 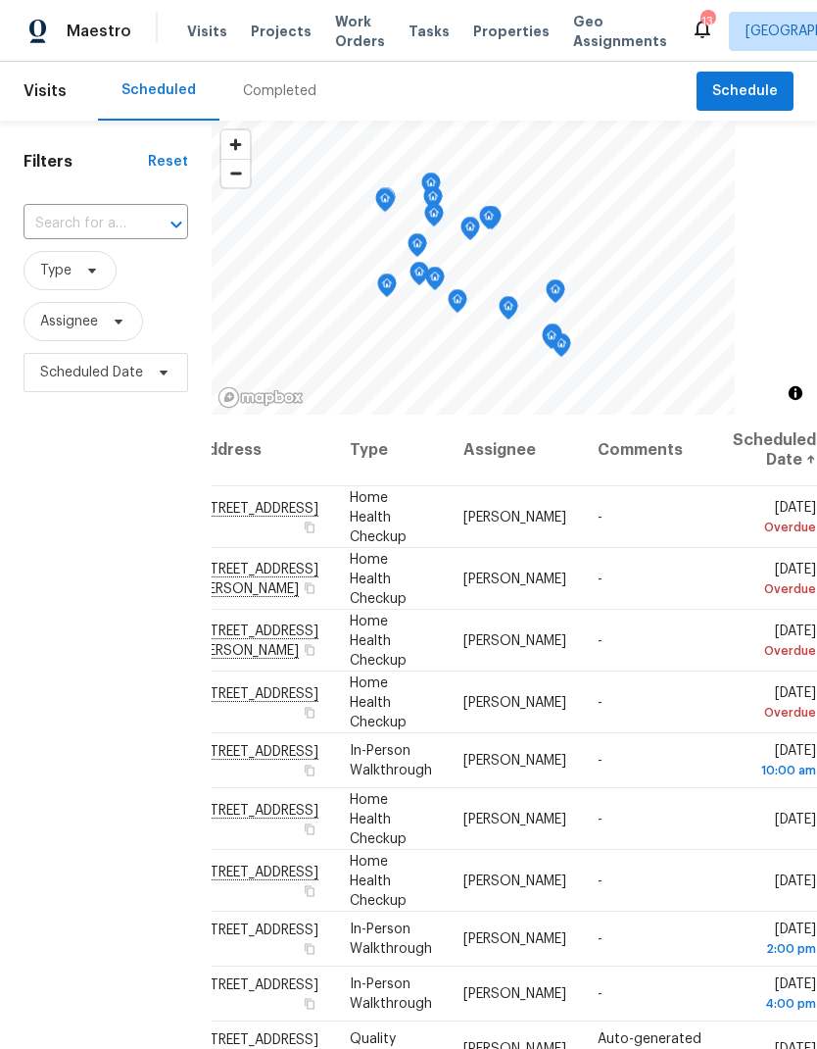 What do you see at coordinates (235, 173) in the screenshot?
I see `span: Zoom out` at bounding box center [235, 173].